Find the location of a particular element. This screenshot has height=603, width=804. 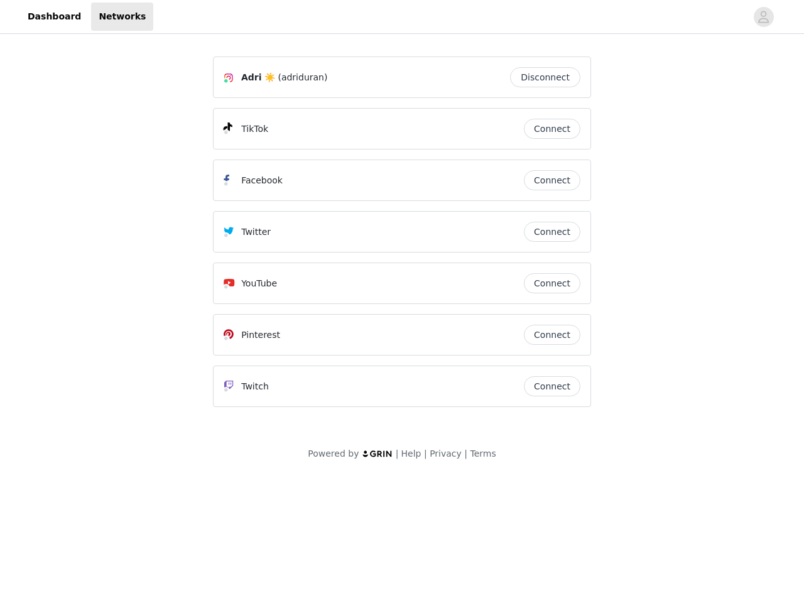

img: logo is located at coordinates (377, 453).